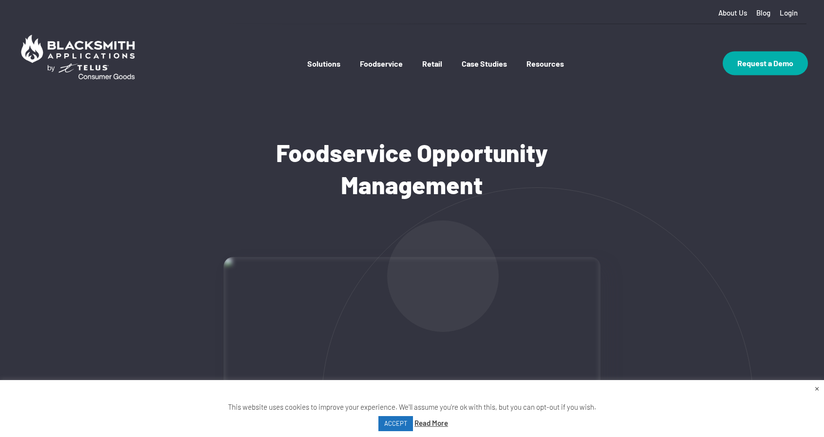  Describe the element at coordinates (763, 13) in the screenshot. I see `a: Blog` at that location.